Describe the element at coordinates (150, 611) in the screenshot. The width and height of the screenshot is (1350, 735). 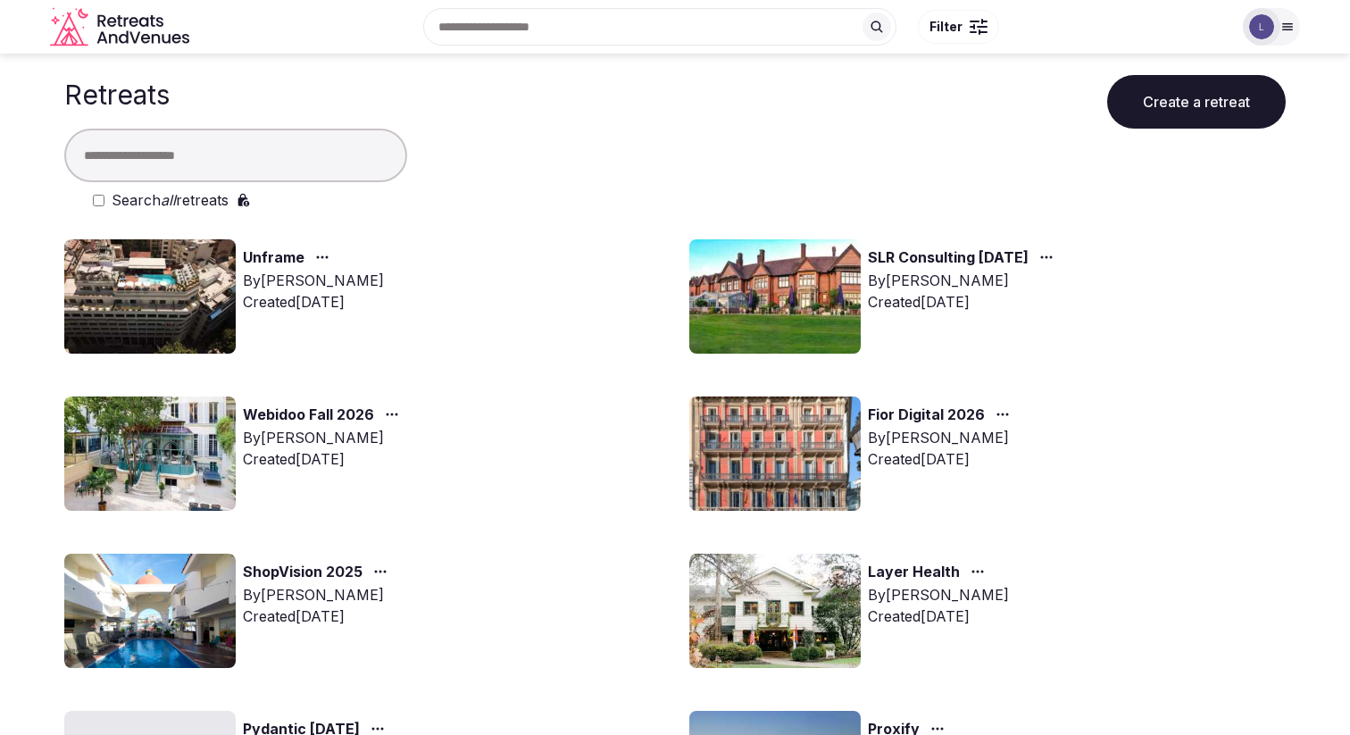
I see `img: Top retreat image for the retreat: ShopVision 2025` at that location.